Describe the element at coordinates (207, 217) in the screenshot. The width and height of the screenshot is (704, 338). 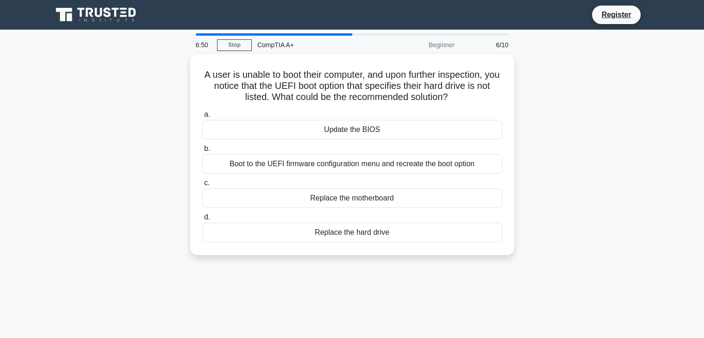
I see `span: d.` at that location.